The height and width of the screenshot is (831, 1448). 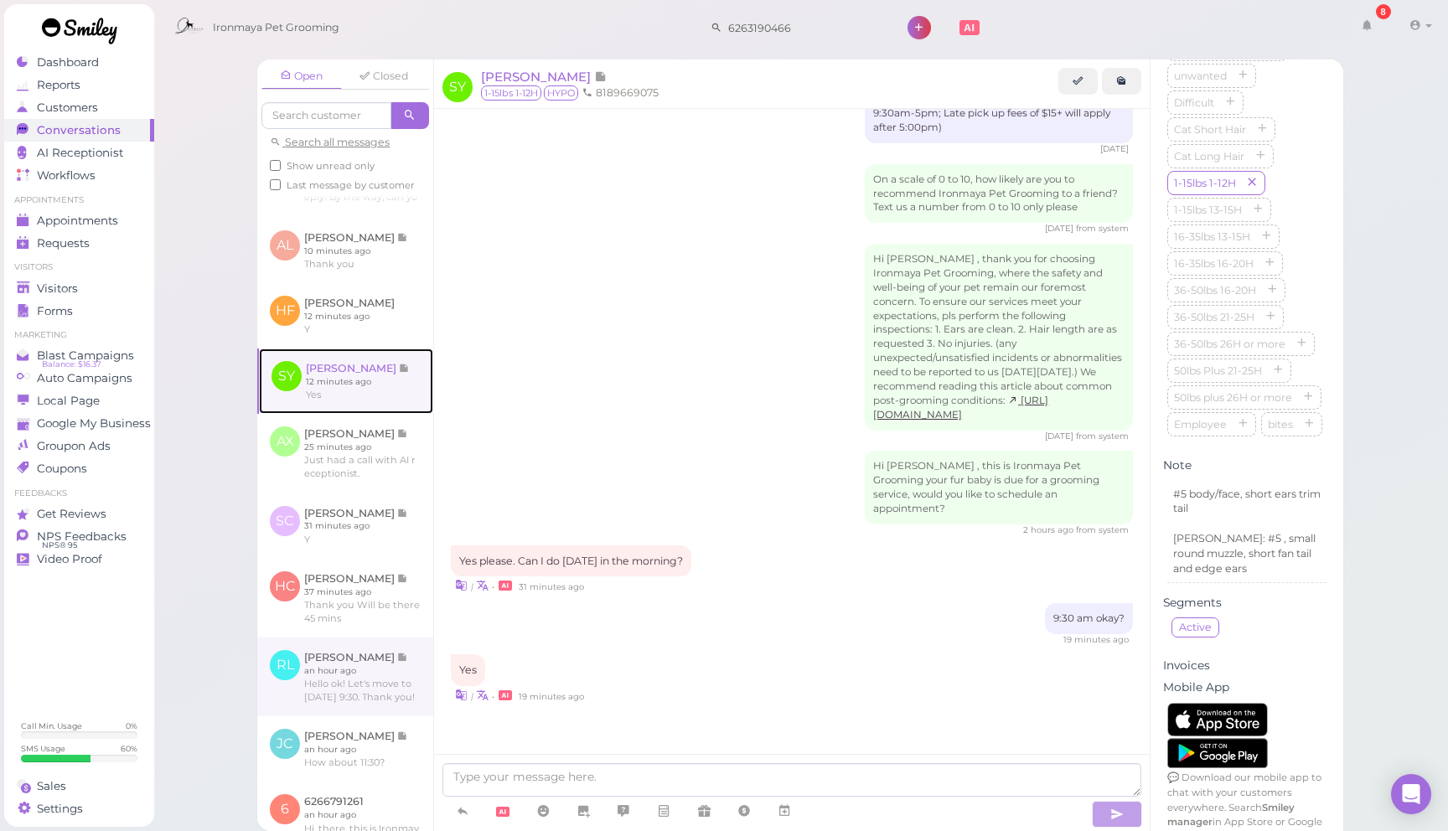 What do you see at coordinates (79, 378) in the screenshot?
I see `a: Auto Campaigns` at bounding box center [79, 378].